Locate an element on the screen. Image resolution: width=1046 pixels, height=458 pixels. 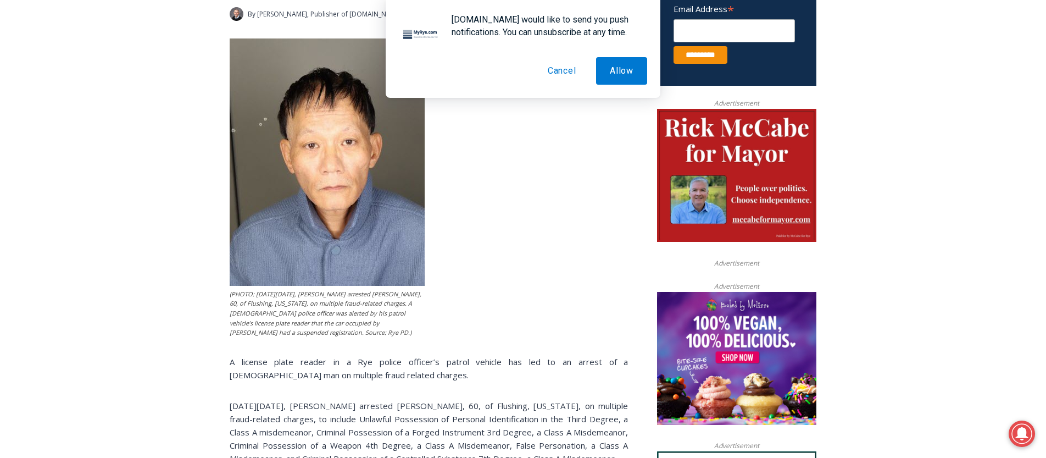
img: McCabe for Mayor is located at coordinates (737, 175).